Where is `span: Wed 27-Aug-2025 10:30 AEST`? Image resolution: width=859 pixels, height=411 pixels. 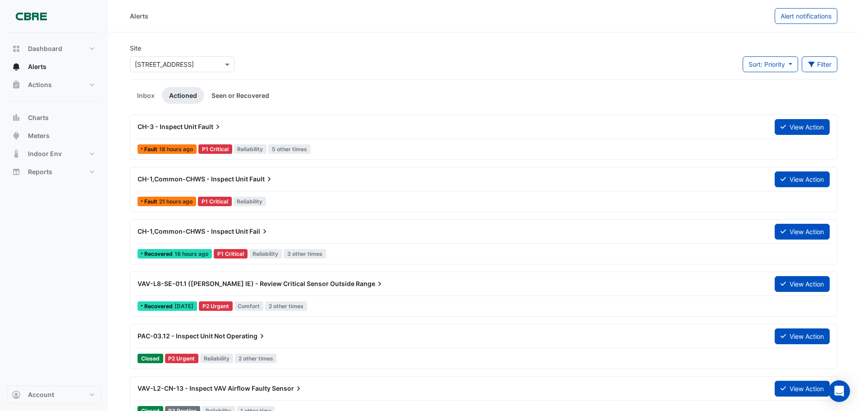
span: Wed 27-Aug-2025 10:30 AEST is located at coordinates (176, 201).